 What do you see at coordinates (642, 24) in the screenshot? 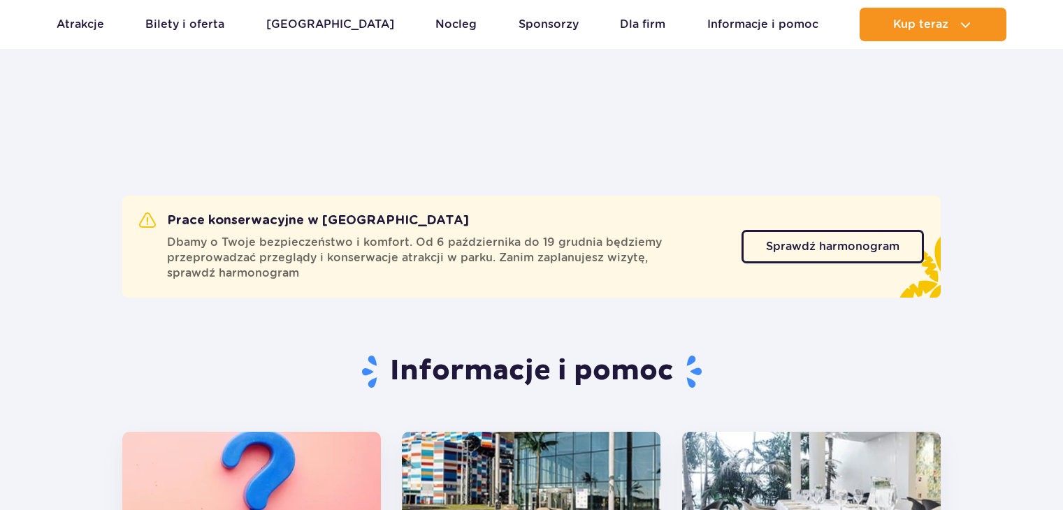
I see `a: Dla firm` at bounding box center [642, 24].